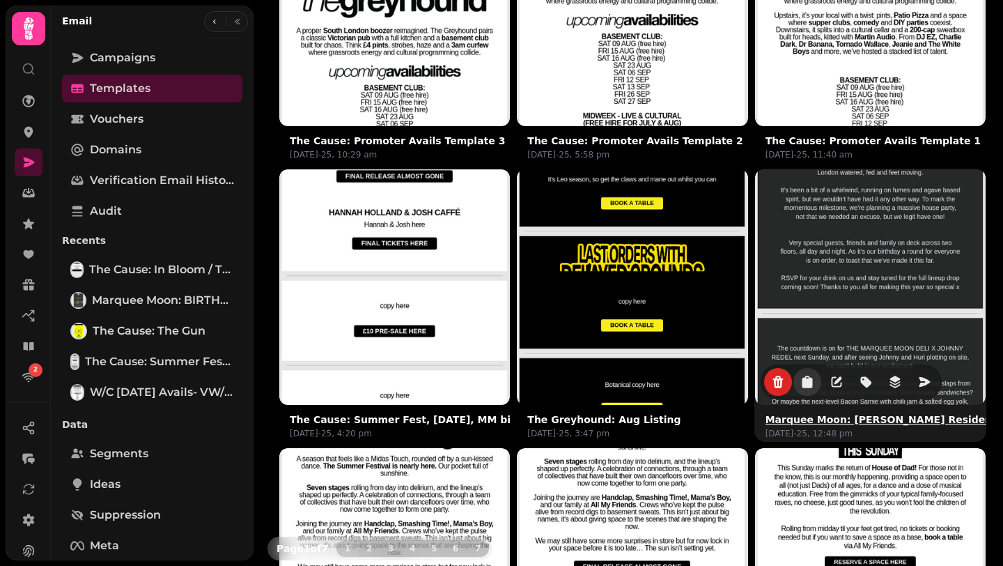  Describe the element at coordinates (162, 270) in the screenshot. I see `span: The Cause: In Bloom / Thumbprint` at that location.